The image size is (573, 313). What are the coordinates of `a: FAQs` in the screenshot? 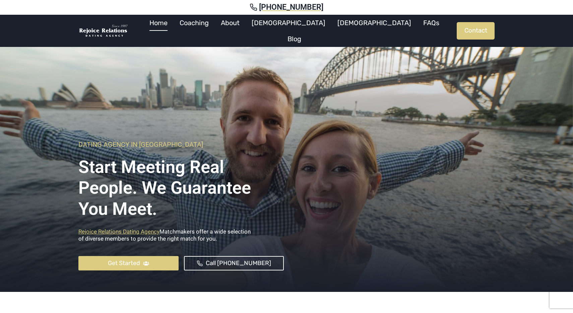 It's located at (431, 23).